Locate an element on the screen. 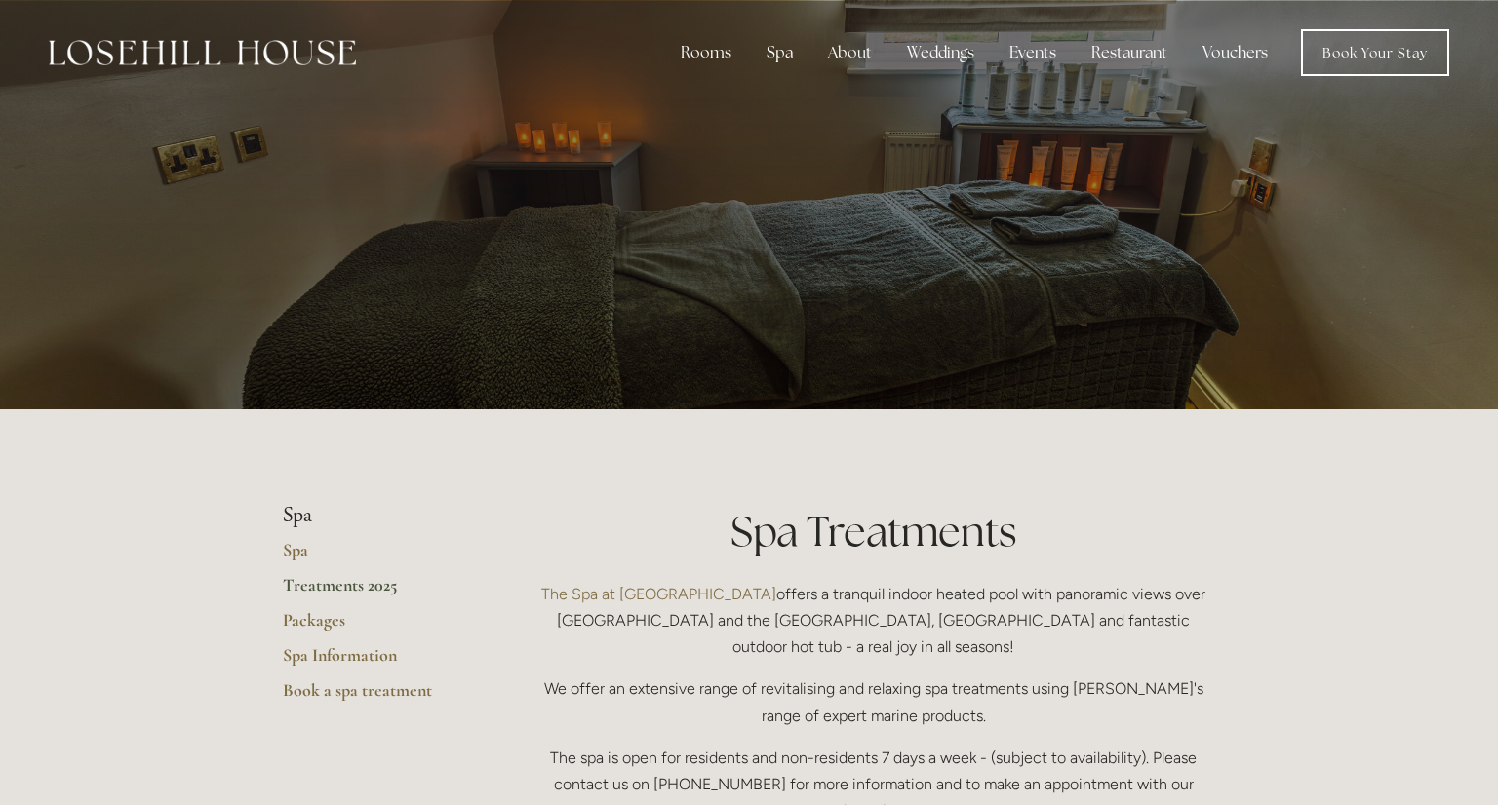  a: Treatments 2025 is located at coordinates (375, 592).